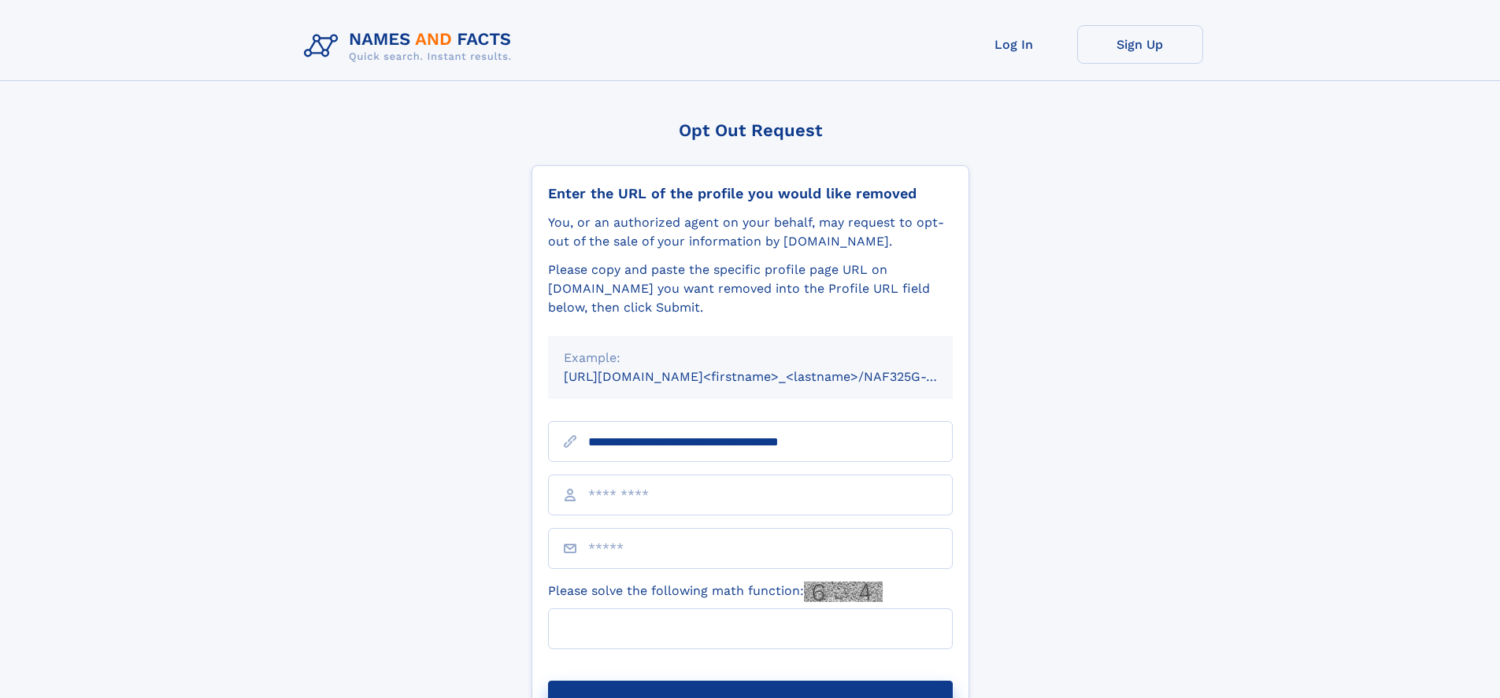 The width and height of the screenshot is (1500, 698). Describe the element at coordinates (1014, 44) in the screenshot. I see `a: Log In` at that location.